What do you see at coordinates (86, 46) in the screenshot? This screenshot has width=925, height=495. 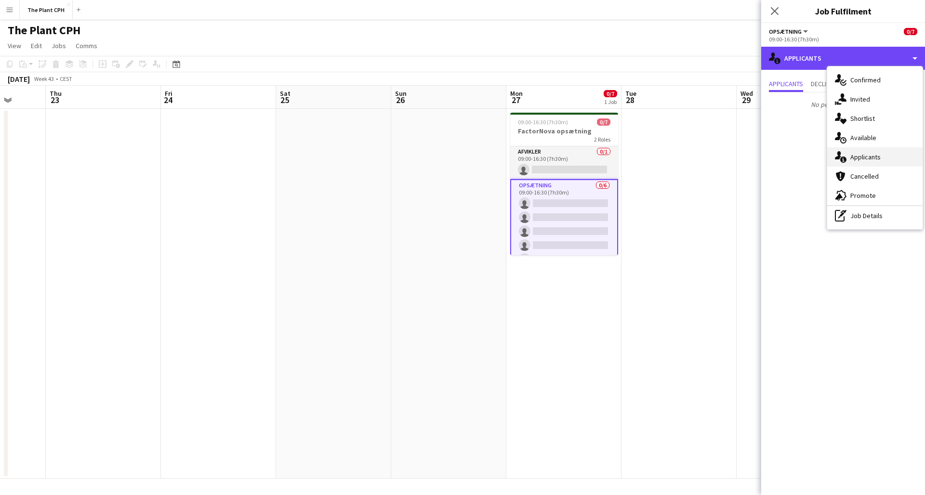 I see `a: Comms` at bounding box center [86, 46].